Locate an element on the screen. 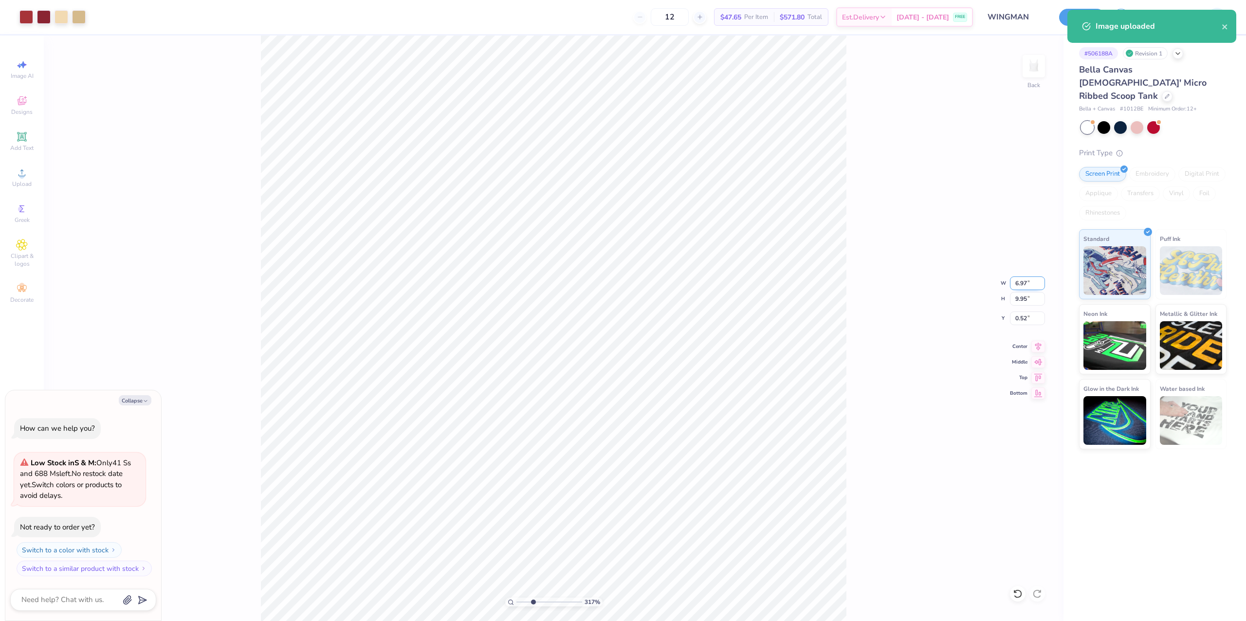  span: No restock date yet. is located at coordinates (71, 479).